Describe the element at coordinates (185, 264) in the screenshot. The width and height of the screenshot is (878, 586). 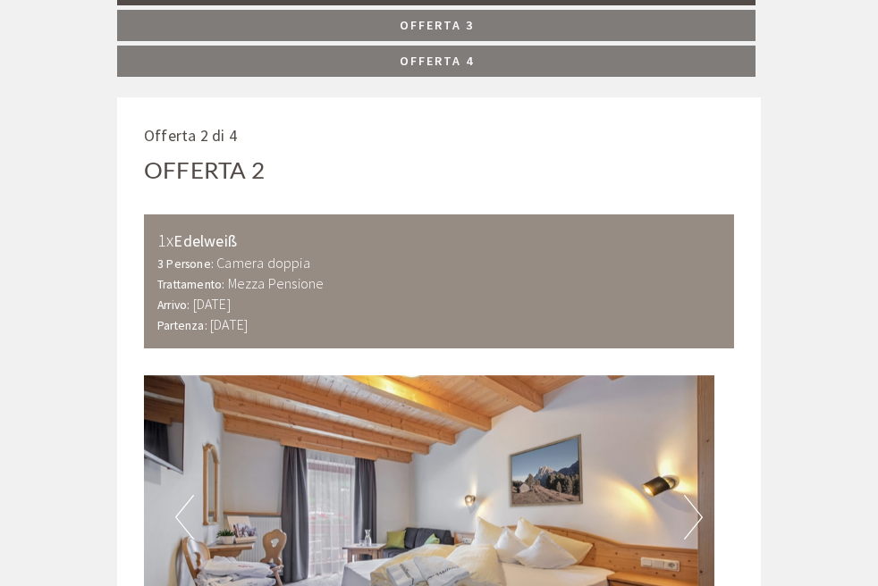
I see `small: 3 Persone:` at that location.